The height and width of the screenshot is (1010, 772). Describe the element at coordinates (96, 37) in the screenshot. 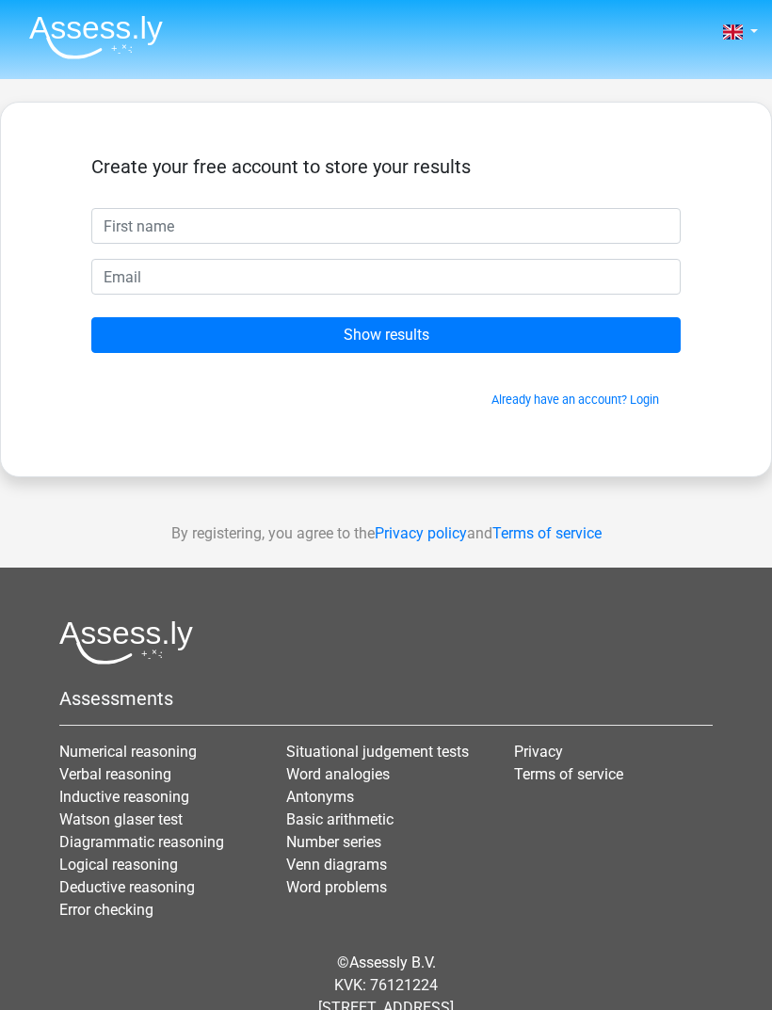

I see `img: Assessly` at that location.